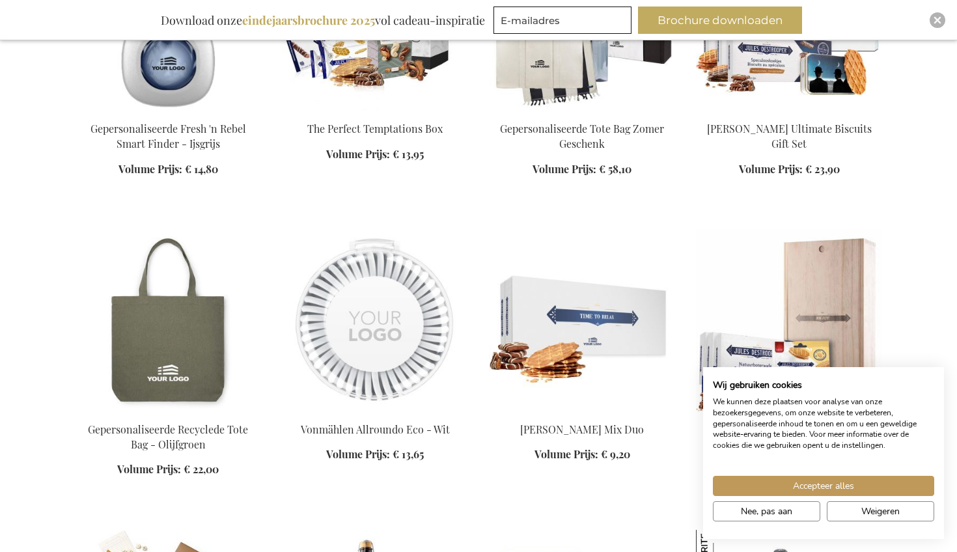  I want to click on button: Pas cookie voorkeuren aan, so click(766, 511).